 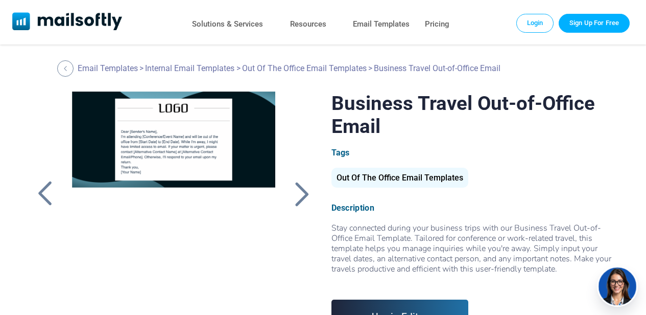 What do you see at coordinates (473, 152) in the screenshot?
I see `div: Tags` at bounding box center [473, 152].